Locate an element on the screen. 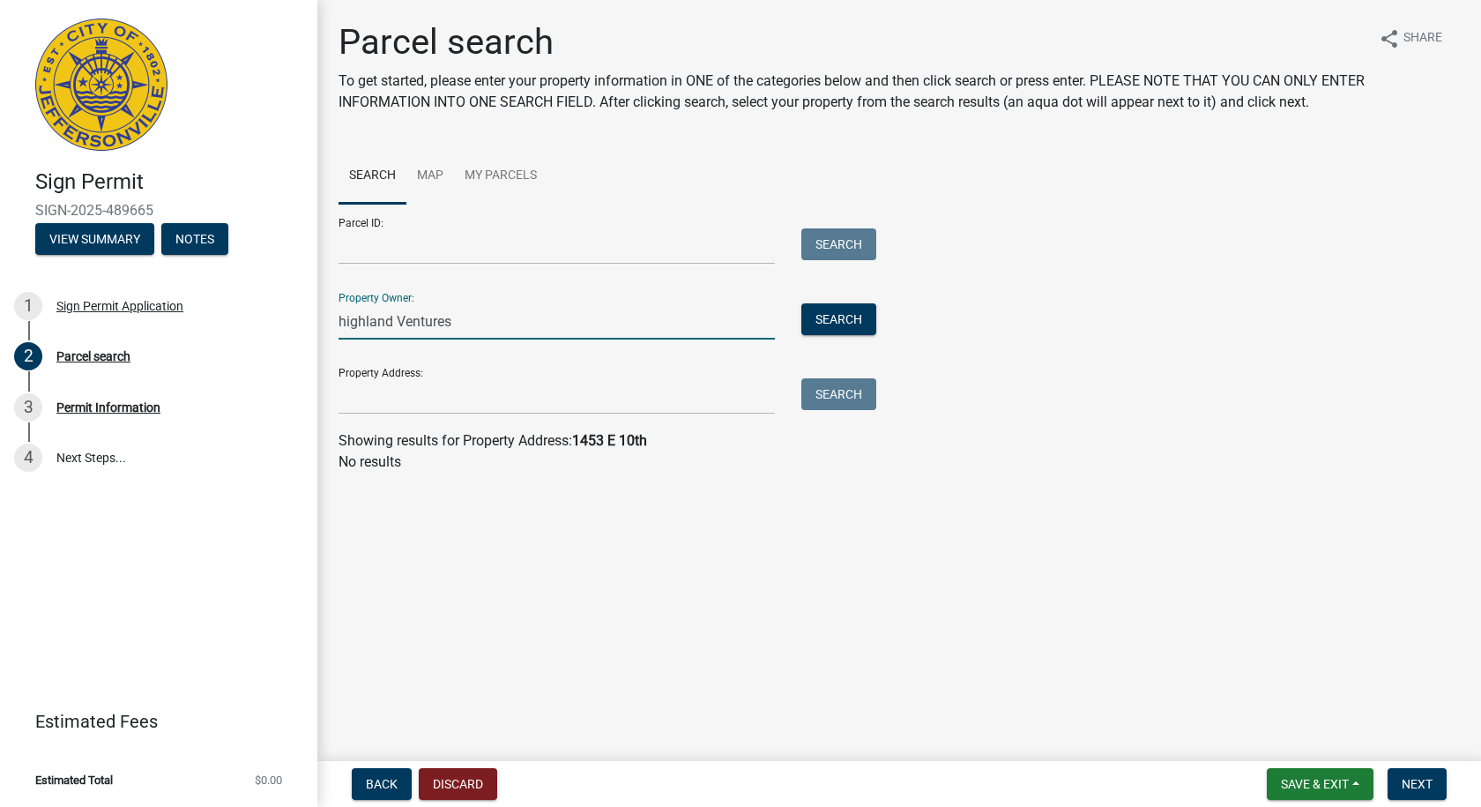  span: Estimated Total is located at coordinates (74, 779).